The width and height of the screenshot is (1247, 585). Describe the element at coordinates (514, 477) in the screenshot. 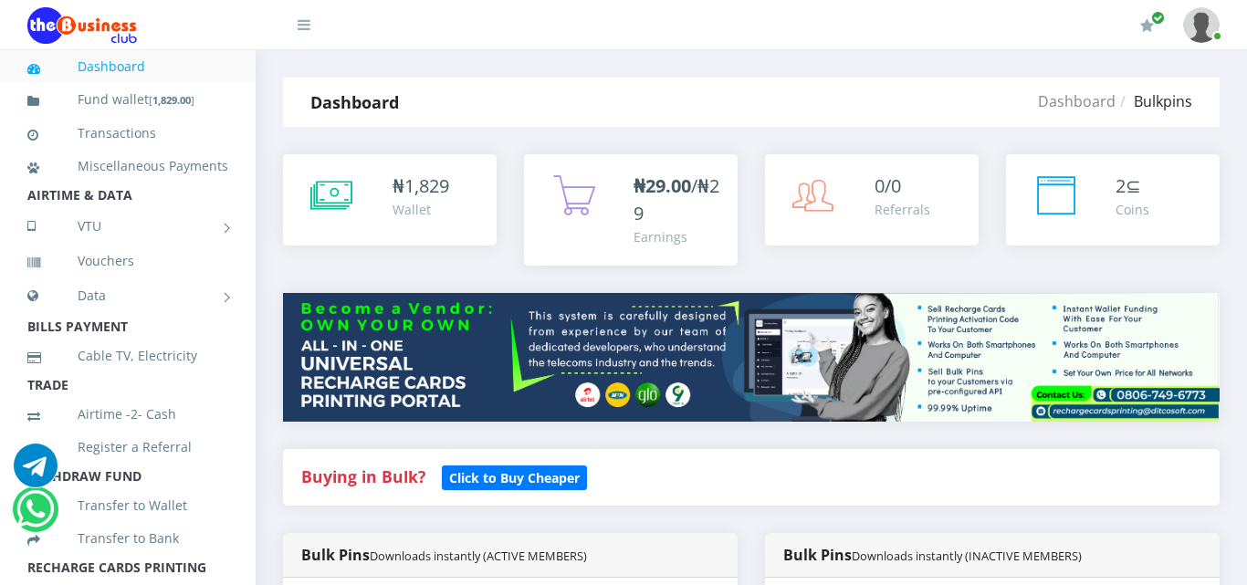

I see `b: Click to Buy Cheaper` at that location.